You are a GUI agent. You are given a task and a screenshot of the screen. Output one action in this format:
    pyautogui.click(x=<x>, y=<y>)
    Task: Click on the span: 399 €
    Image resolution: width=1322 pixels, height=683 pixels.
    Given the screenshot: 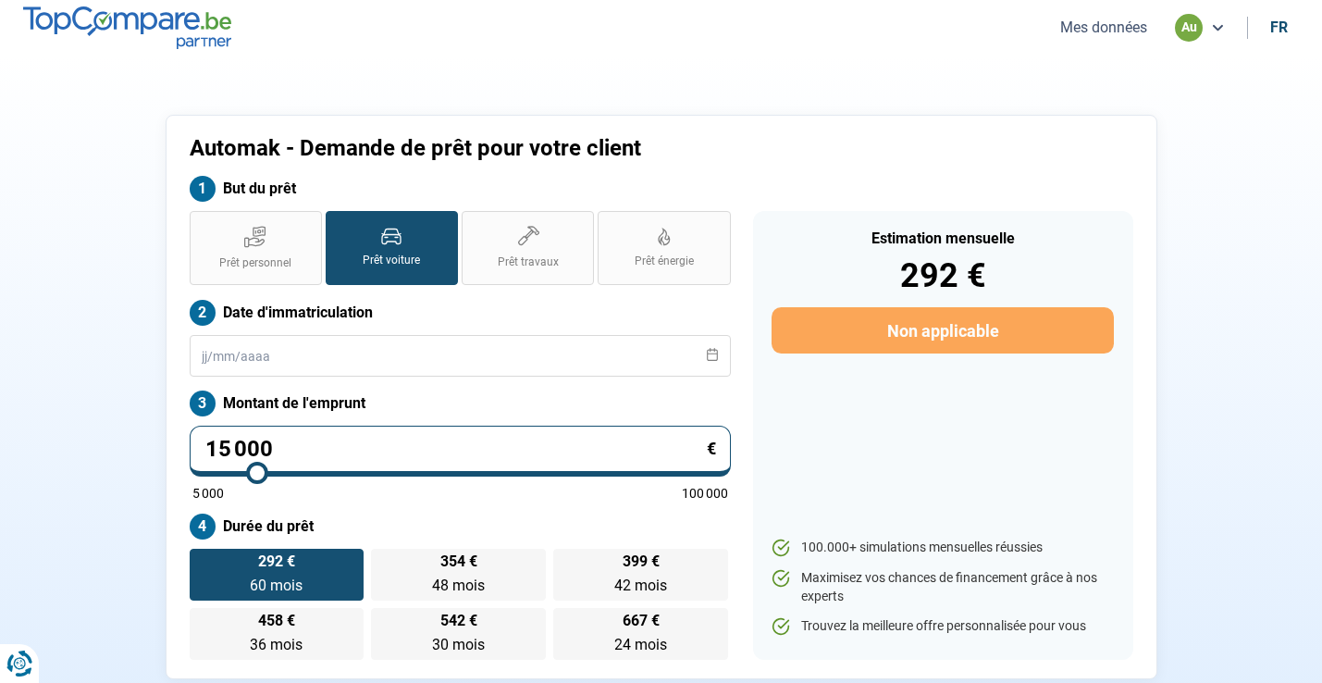 What is the action you would take?
    pyautogui.click(x=641, y=561)
    